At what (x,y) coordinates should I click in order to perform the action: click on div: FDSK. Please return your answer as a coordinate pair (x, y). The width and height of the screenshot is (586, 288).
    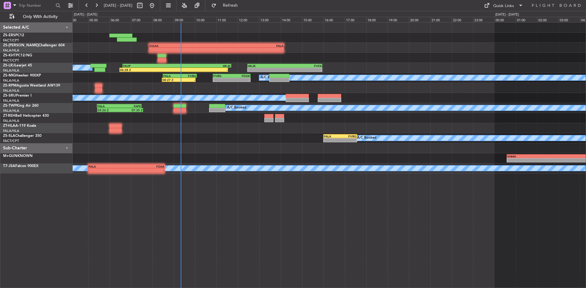
    Looking at the image, I should click on (241, 76).